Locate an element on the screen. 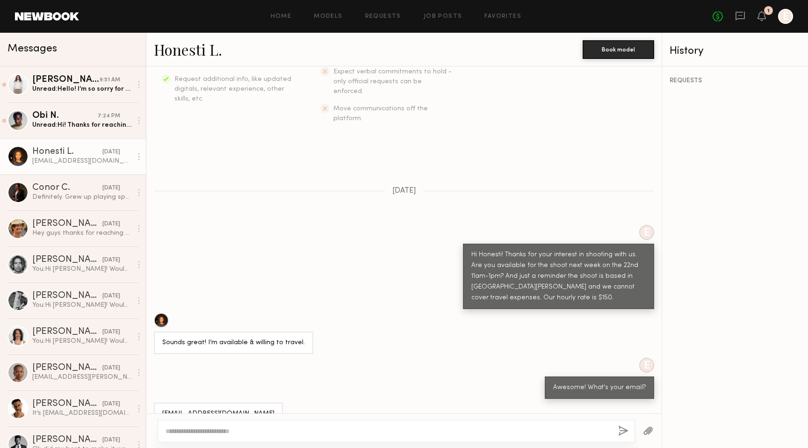 The image size is (808, 448). a: Models is located at coordinates (328, 16).